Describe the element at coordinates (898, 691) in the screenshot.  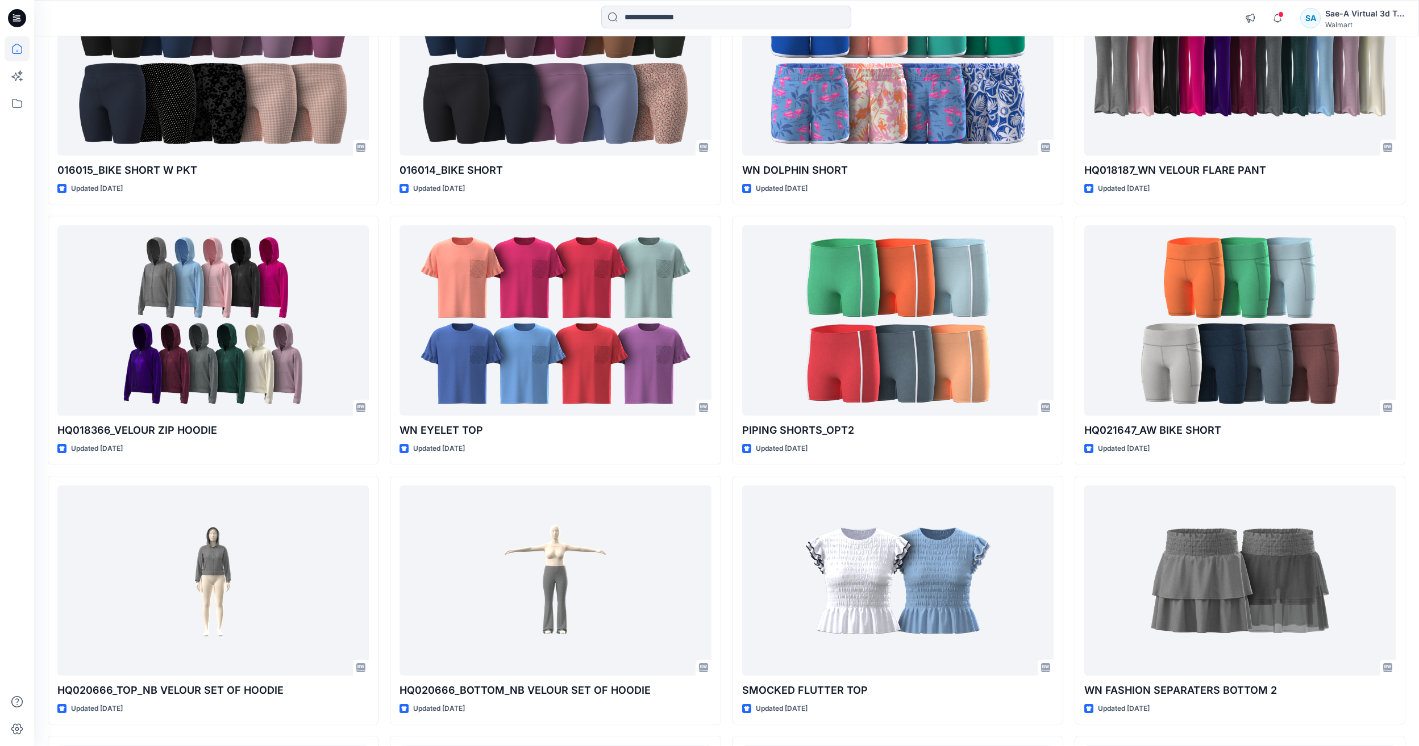
I see `p: SMOCKED FLUTTER TOP` at that location.